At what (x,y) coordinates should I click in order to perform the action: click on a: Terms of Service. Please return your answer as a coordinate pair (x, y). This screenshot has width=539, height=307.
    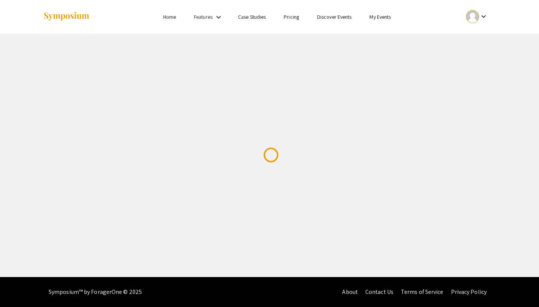
    Looking at the image, I should click on (422, 292).